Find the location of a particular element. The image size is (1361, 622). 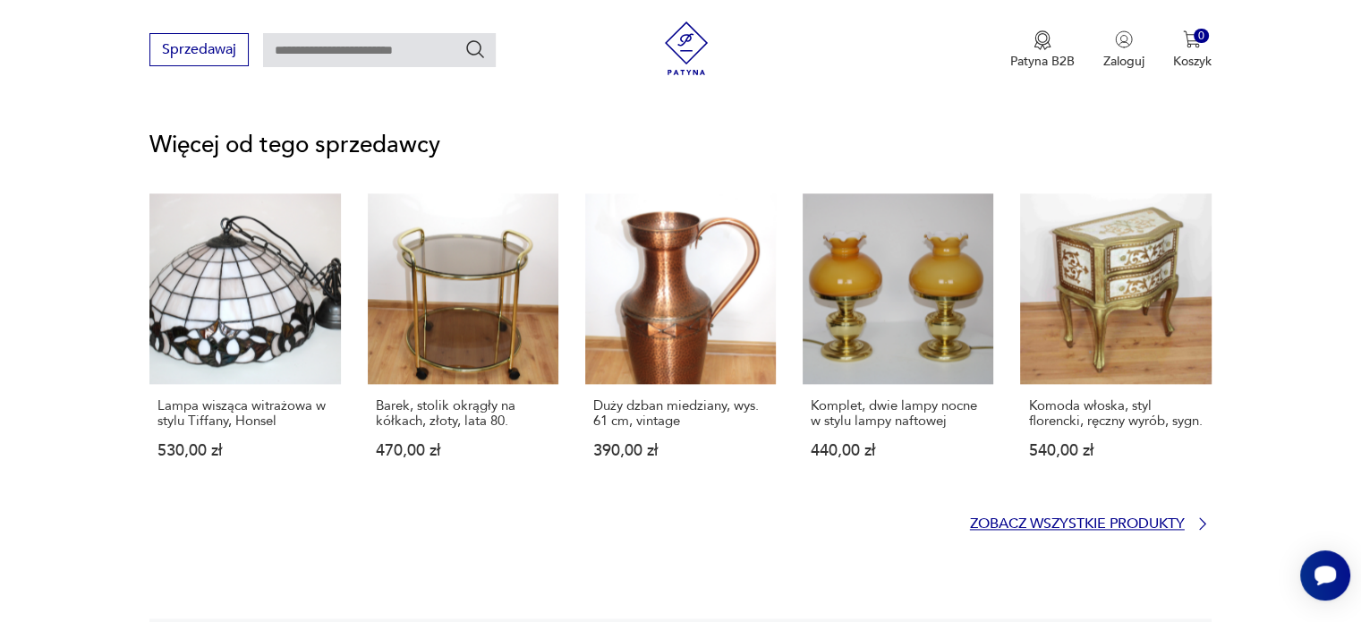

button: Sprzedawaj is located at coordinates (199, 49).